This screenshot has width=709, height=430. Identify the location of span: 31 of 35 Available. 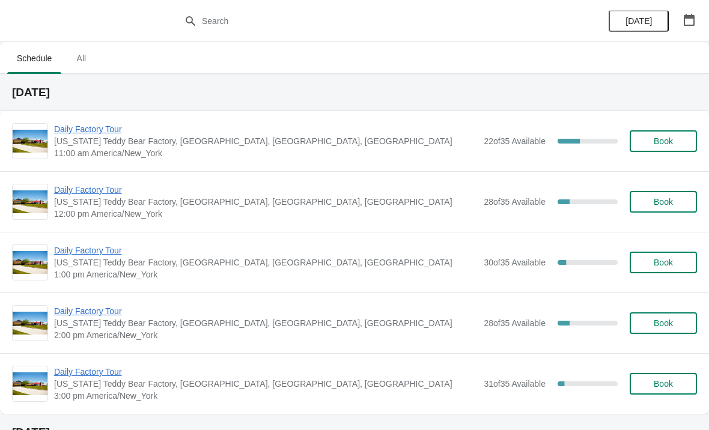
(515, 384).